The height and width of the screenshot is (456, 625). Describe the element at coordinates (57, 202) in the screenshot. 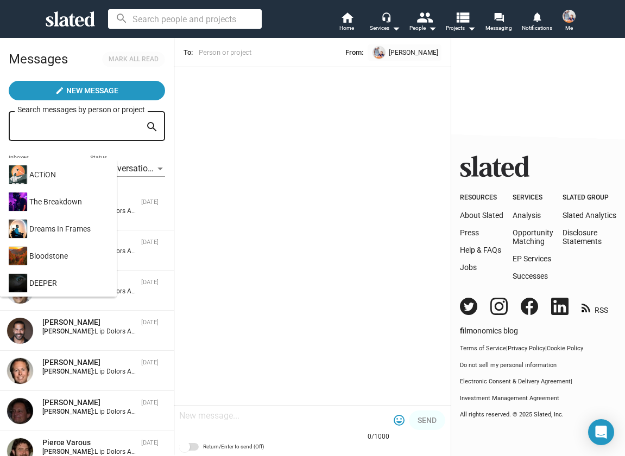

I see `div: The Breakdown` at that location.